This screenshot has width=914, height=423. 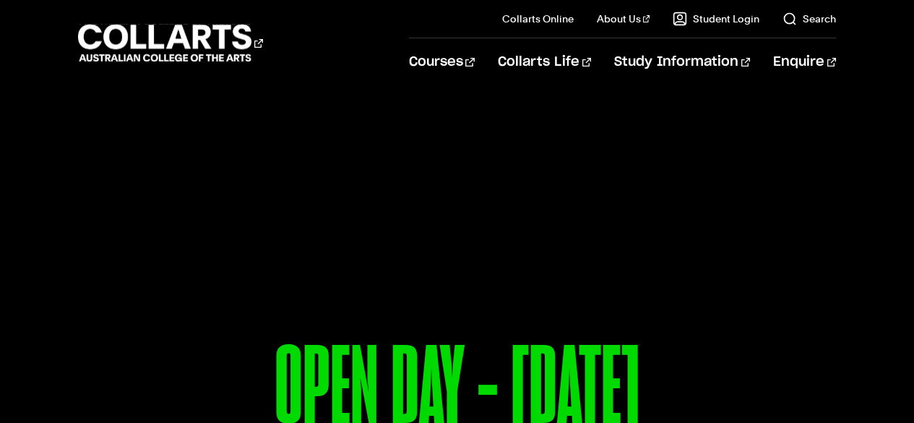 What do you see at coordinates (682, 62) in the screenshot?
I see `a: Study Information` at bounding box center [682, 62].